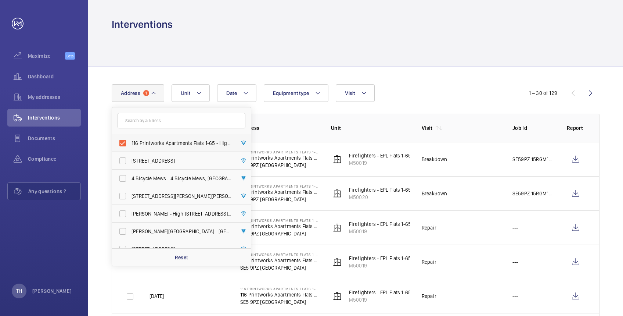  Describe the element at coordinates (296, 93) in the screenshot. I see `button: Equipment type` at that location.